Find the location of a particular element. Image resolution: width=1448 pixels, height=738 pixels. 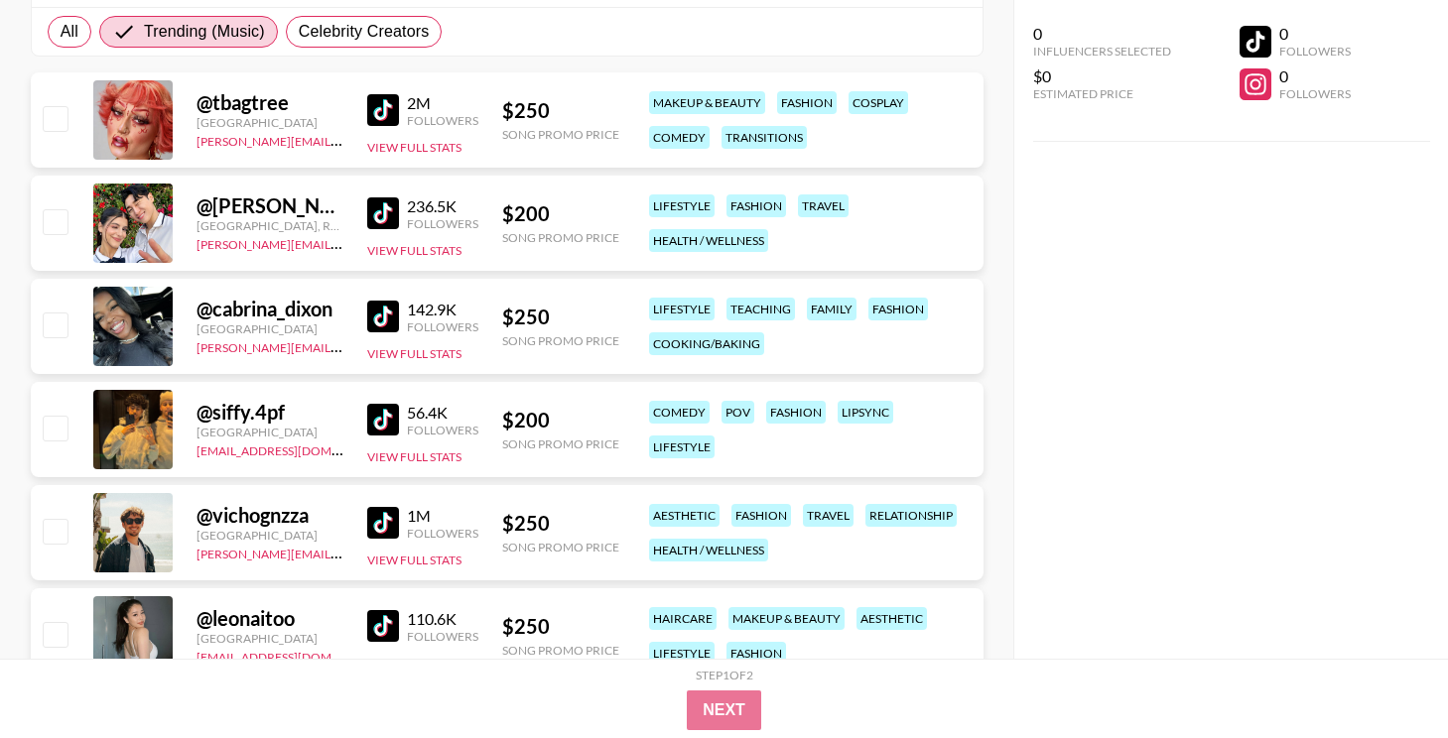

div: 110.6K is located at coordinates (443, 619).